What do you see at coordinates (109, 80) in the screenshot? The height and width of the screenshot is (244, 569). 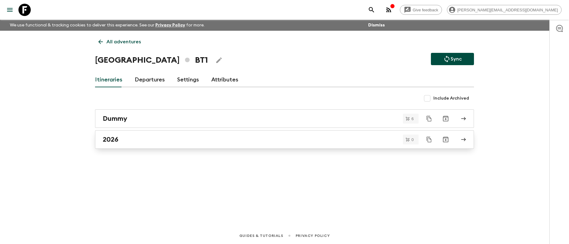 I see `a: Itineraries` at bounding box center [109, 80].